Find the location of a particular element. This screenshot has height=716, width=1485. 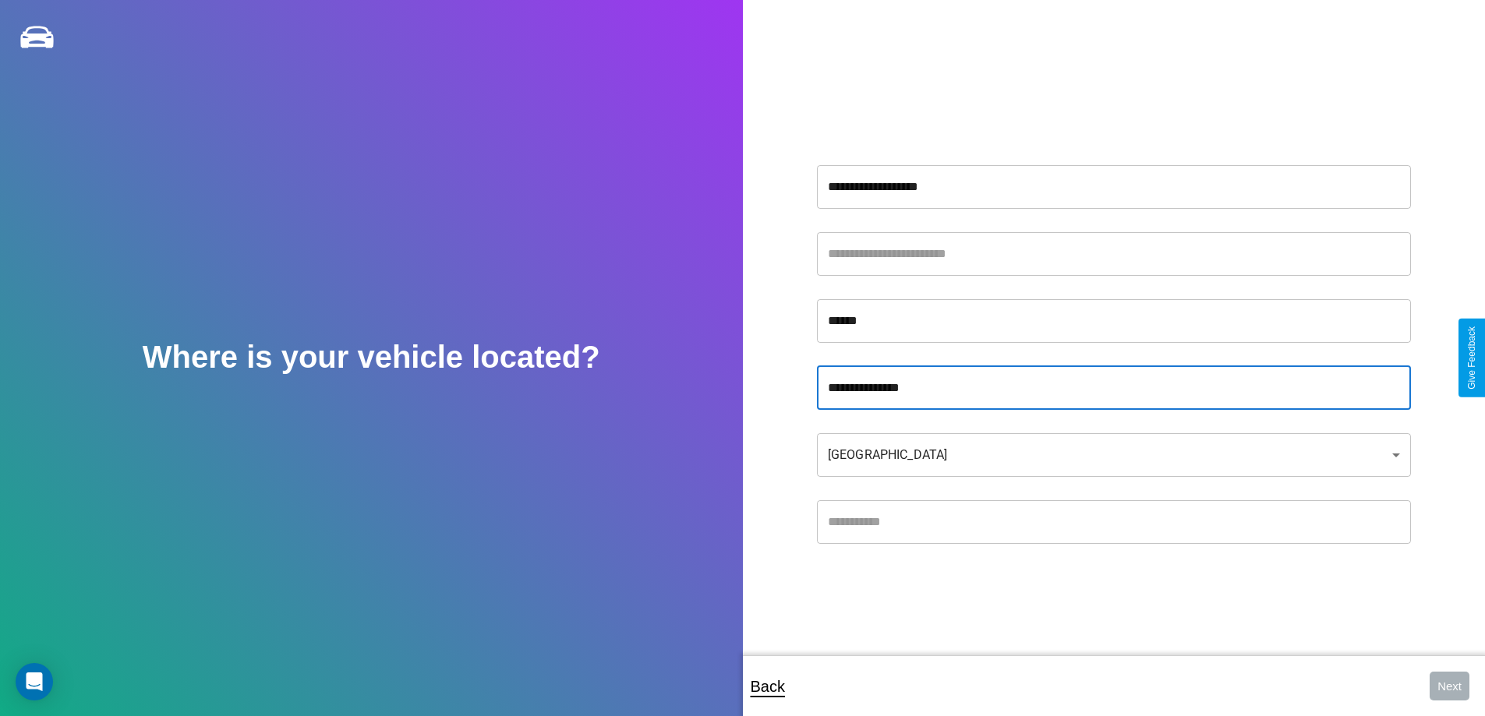

div: Give Feedback is located at coordinates (1471, 358).